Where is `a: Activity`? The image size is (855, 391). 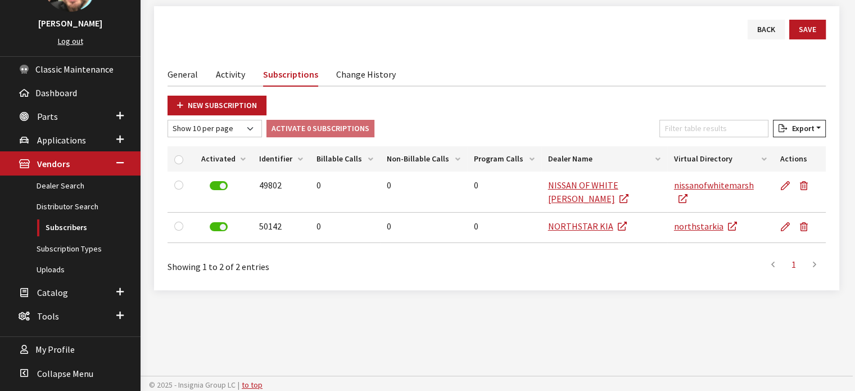 a: Activity is located at coordinates (231, 74).